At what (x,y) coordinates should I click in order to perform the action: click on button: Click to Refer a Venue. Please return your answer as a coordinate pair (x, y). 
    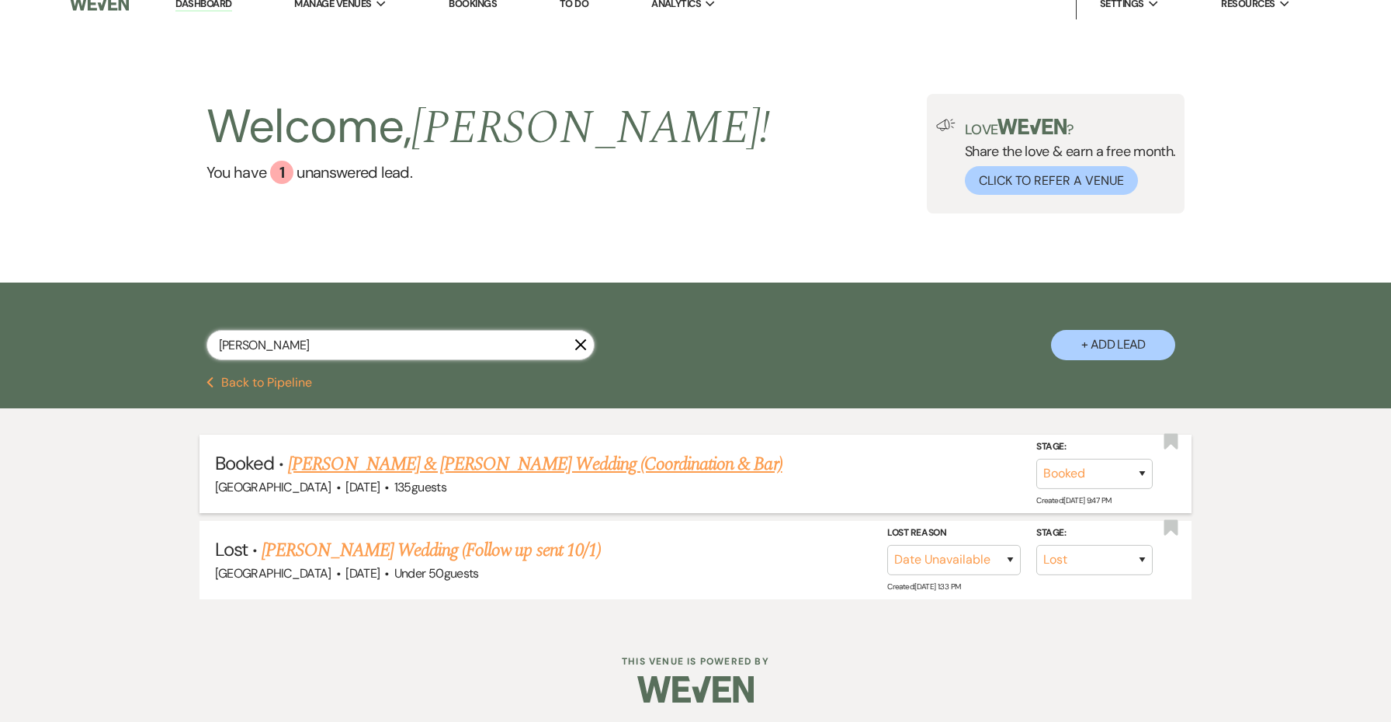
    Looking at the image, I should click on (1051, 180).